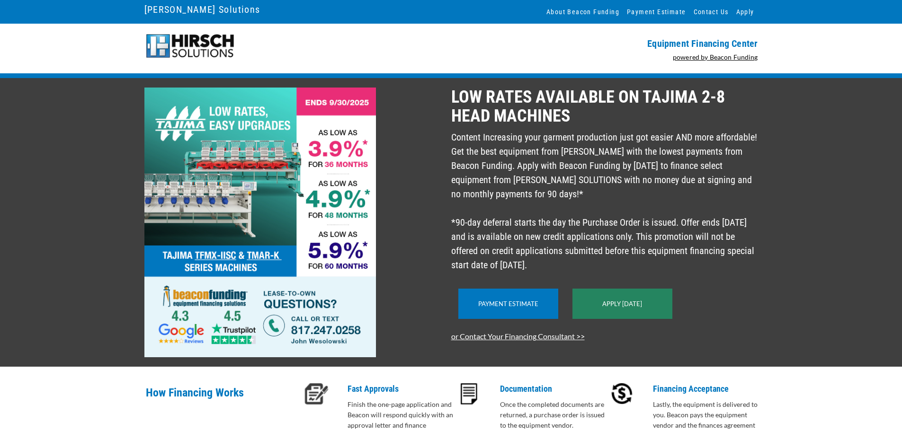 The width and height of the screenshot is (902, 431). What do you see at coordinates (222, 399) in the screenshot?
I see `p: How Financing Works` at bounding box center [222, 399].